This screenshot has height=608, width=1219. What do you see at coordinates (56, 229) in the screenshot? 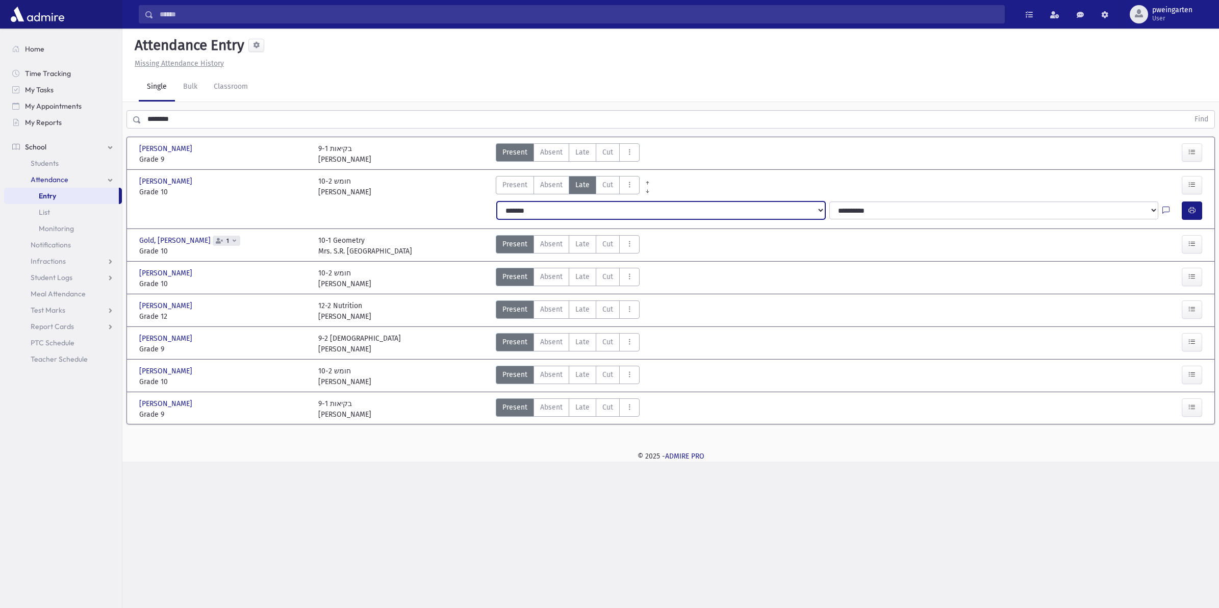
I see `span: Monitoring` at bounding box center [56, 229].